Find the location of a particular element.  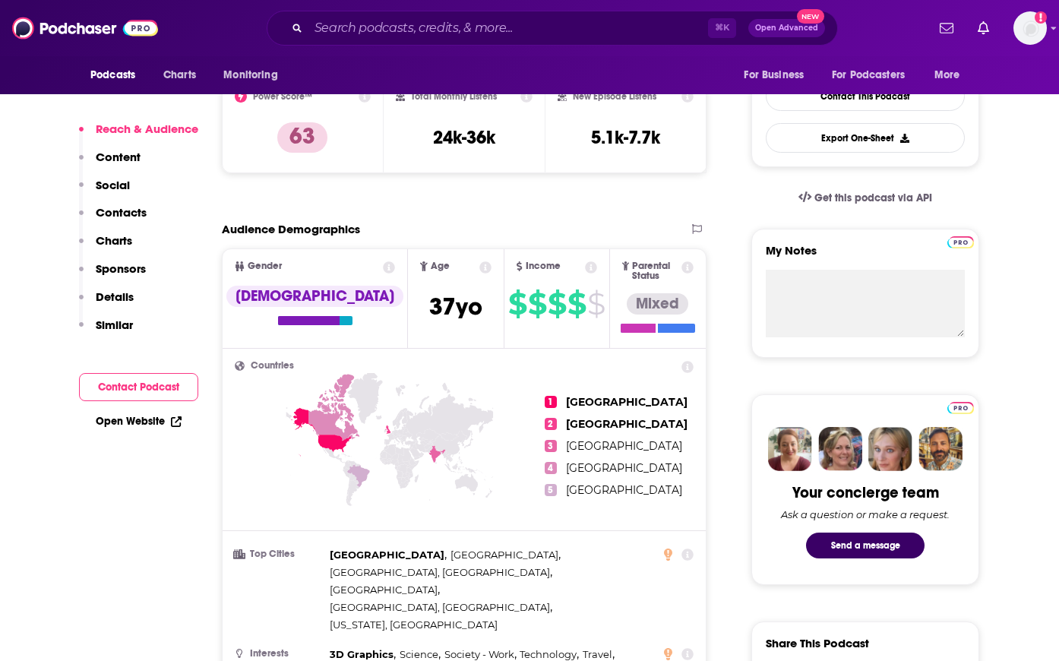

a: Contact This Podcast is located at coordinates (865, 96).